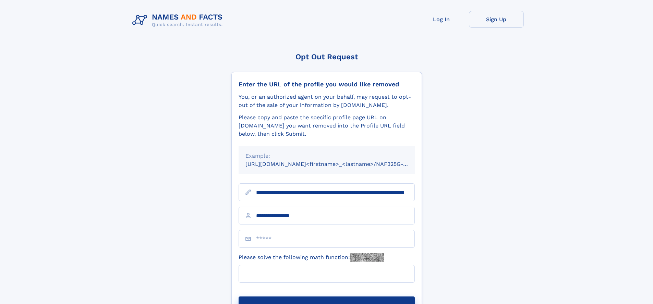 The image size is (653, 304). I want to click on img: Logo Names and Facts, so click(179, 20).